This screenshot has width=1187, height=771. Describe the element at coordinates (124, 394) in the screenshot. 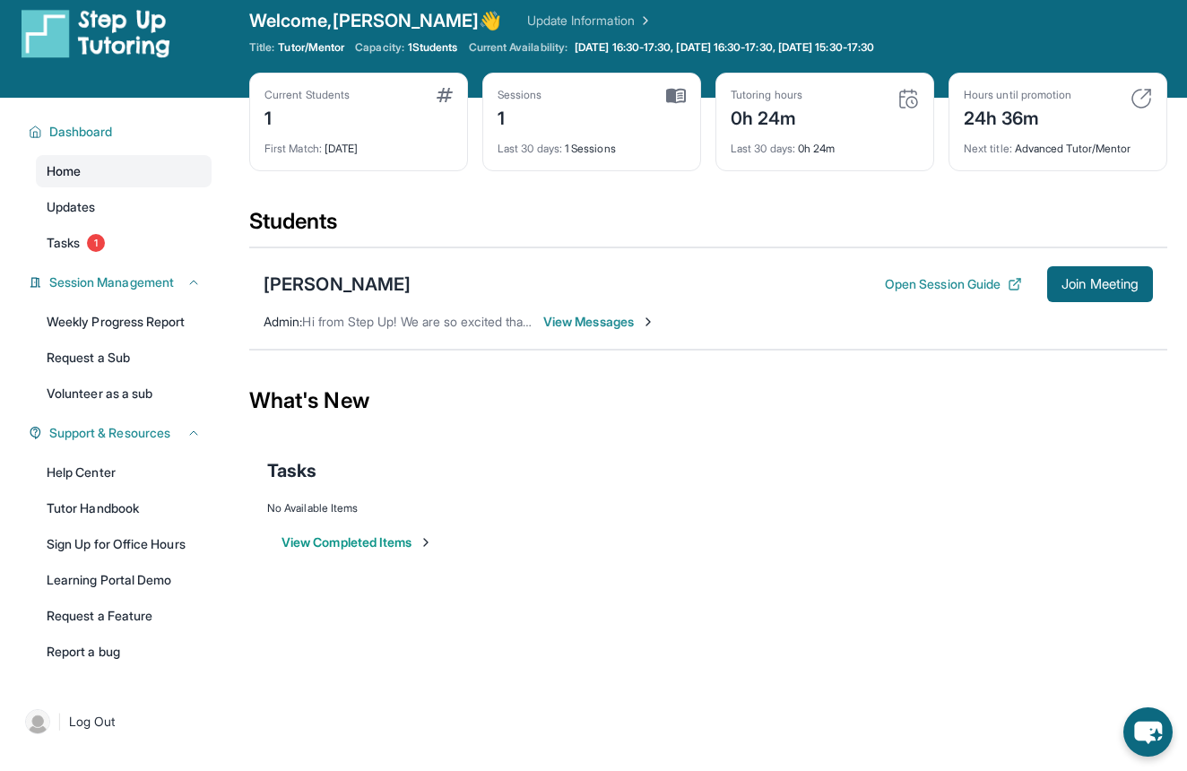

I see `a: Volunteer as a sub` at that location.